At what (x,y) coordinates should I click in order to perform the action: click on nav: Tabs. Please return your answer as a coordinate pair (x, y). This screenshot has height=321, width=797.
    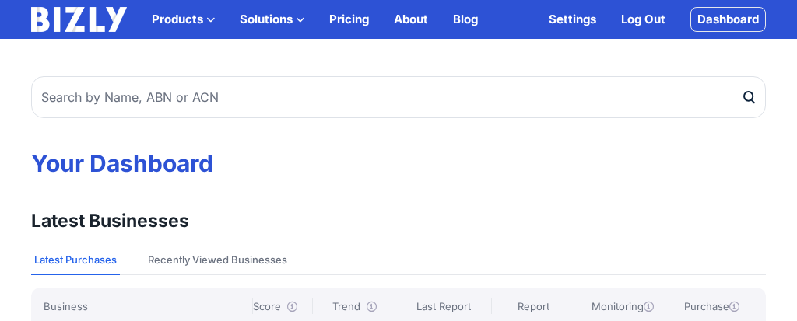
    Looking at the image, I should click on (398, 261).